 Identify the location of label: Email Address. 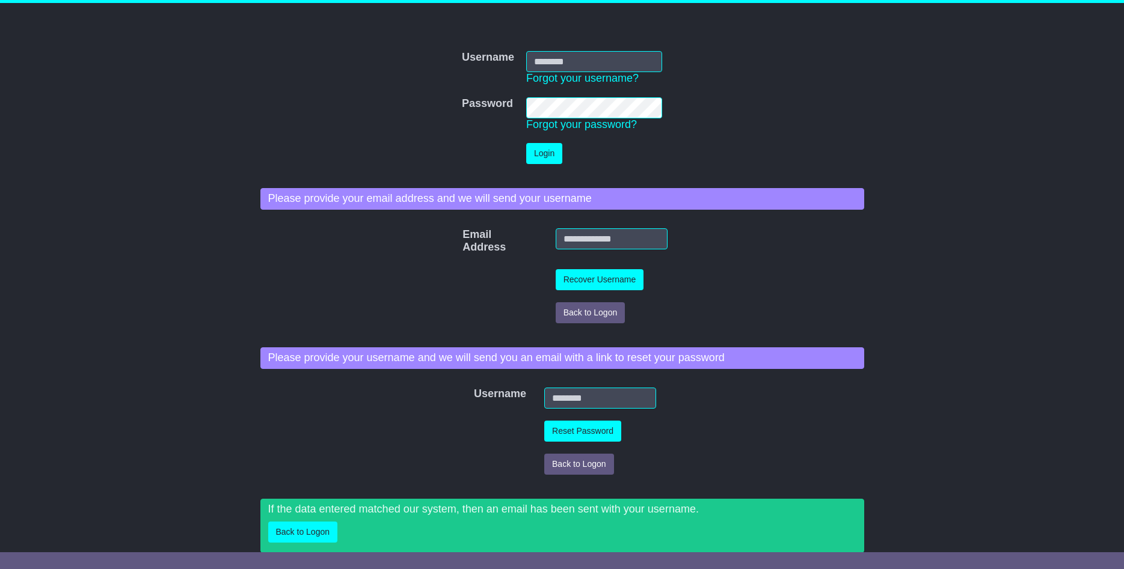
(467, 241).